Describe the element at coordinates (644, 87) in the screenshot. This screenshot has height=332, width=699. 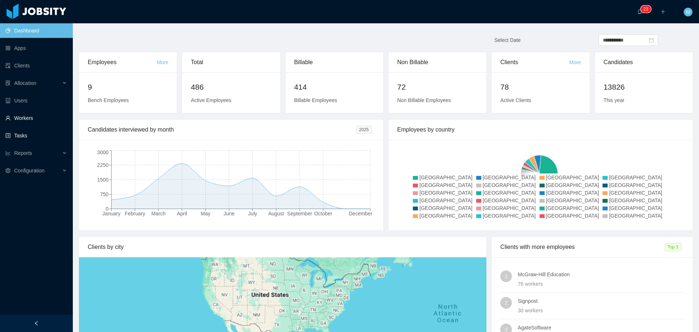
I see `h2: 13826` at that location.